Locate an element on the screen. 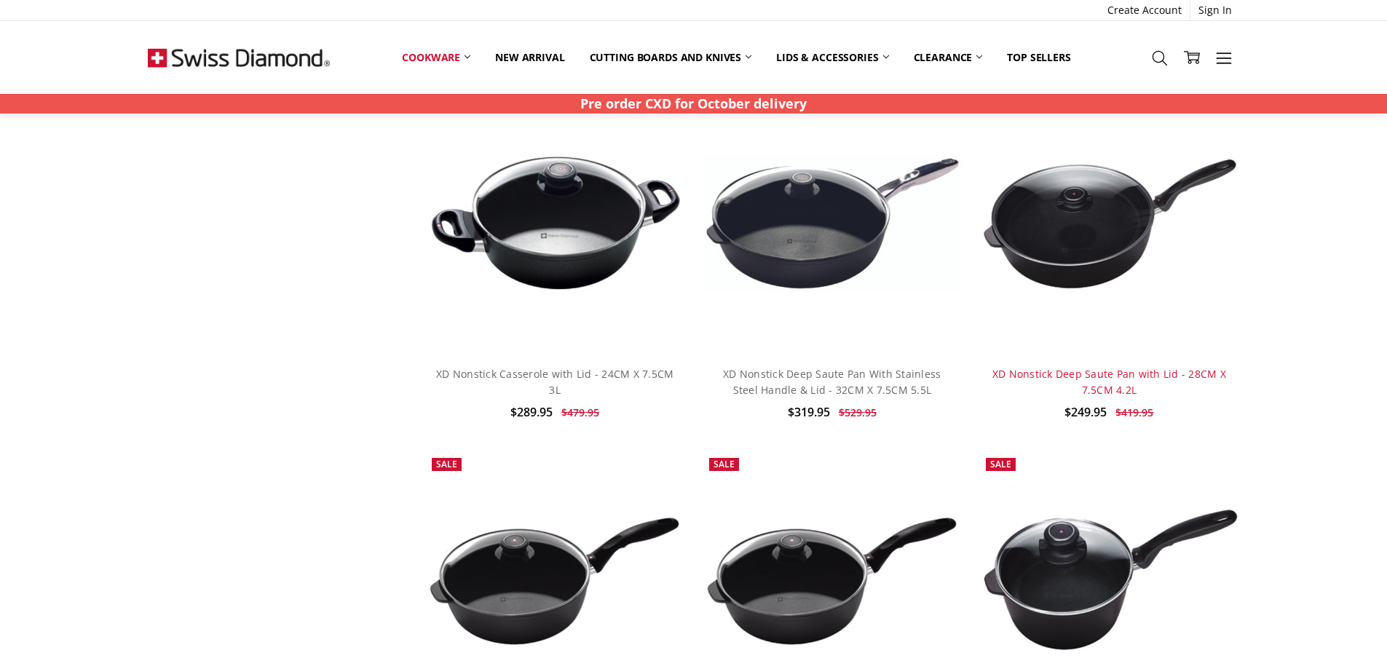  img: Free Shipping On Every Order is located at coordinates (239, 58).